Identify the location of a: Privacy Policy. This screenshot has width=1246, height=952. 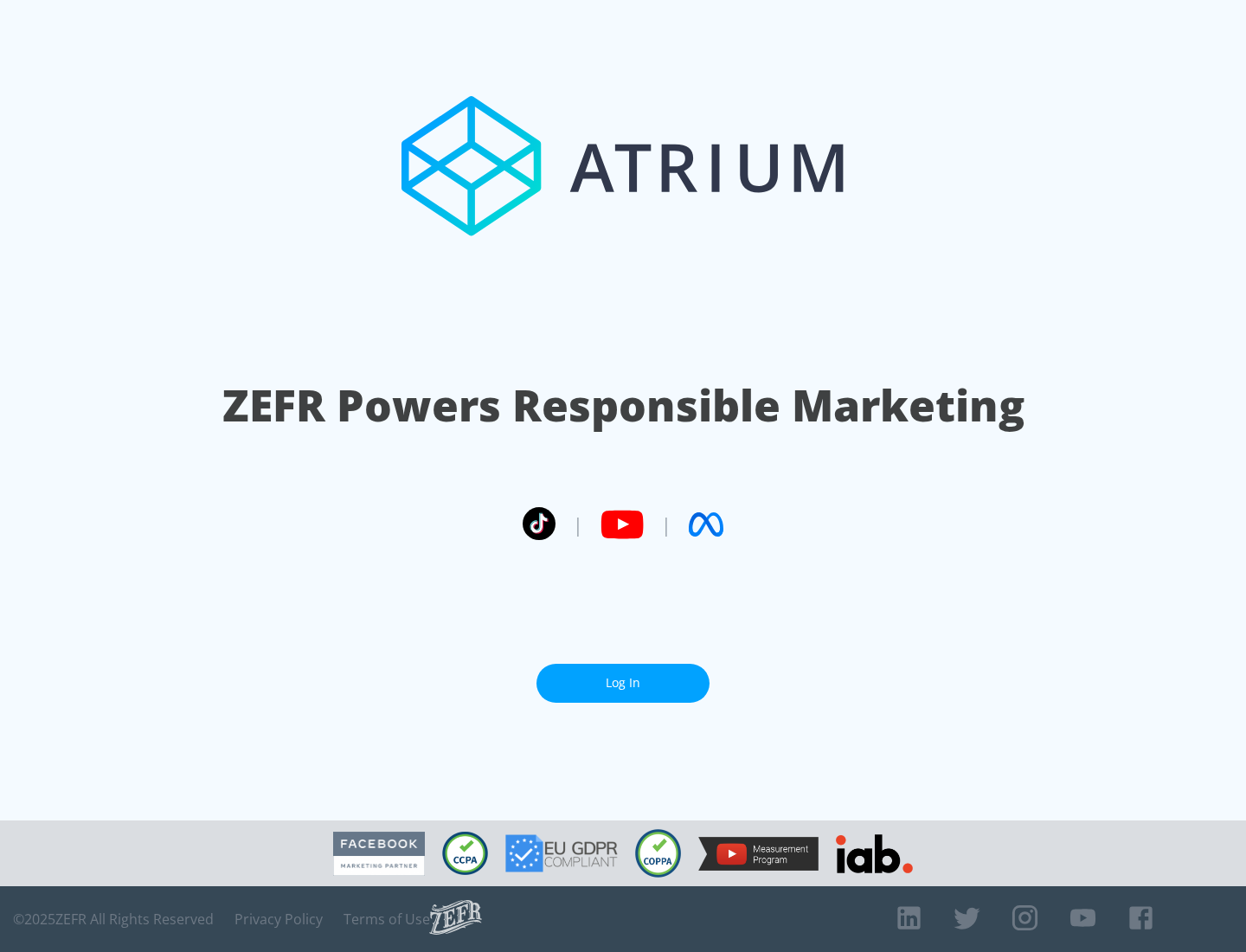
(279, 919).